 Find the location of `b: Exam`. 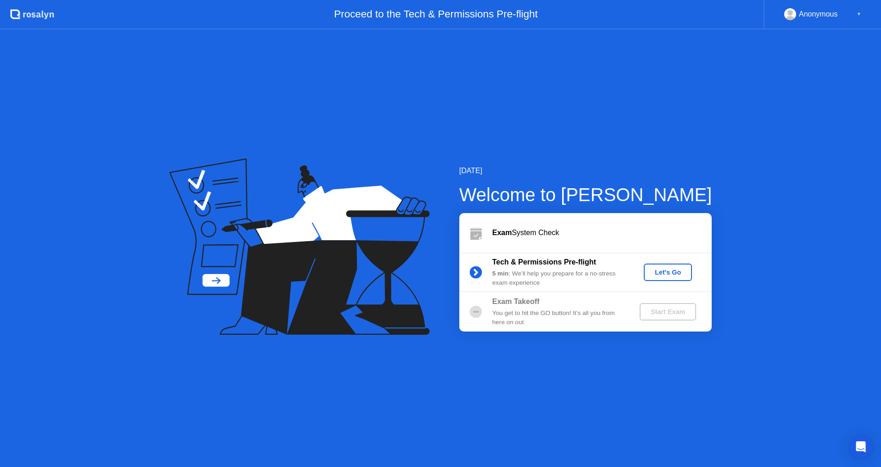

b: Exam is located at coordinates (502, 232).